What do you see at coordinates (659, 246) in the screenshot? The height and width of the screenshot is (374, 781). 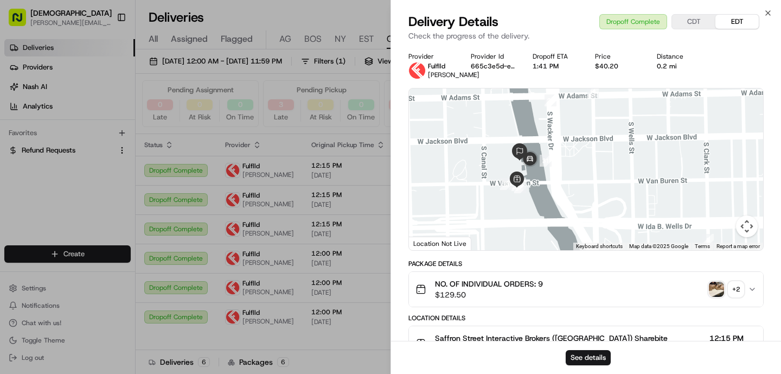 I see `span: Map data ©2025 Google` at bounding box center [659, 246].